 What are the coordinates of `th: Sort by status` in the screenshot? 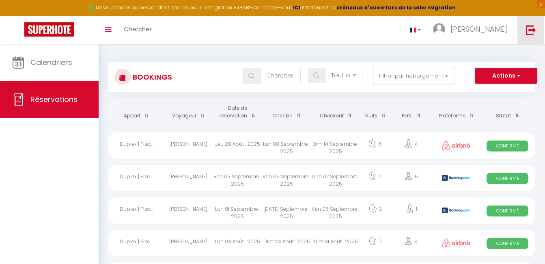 It's located at (507, 112).